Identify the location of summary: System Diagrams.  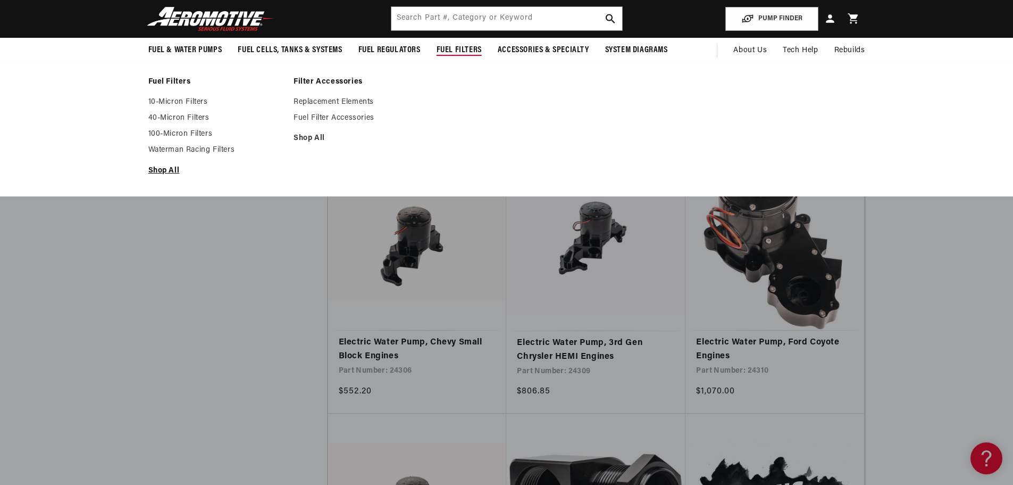
(637, 50).